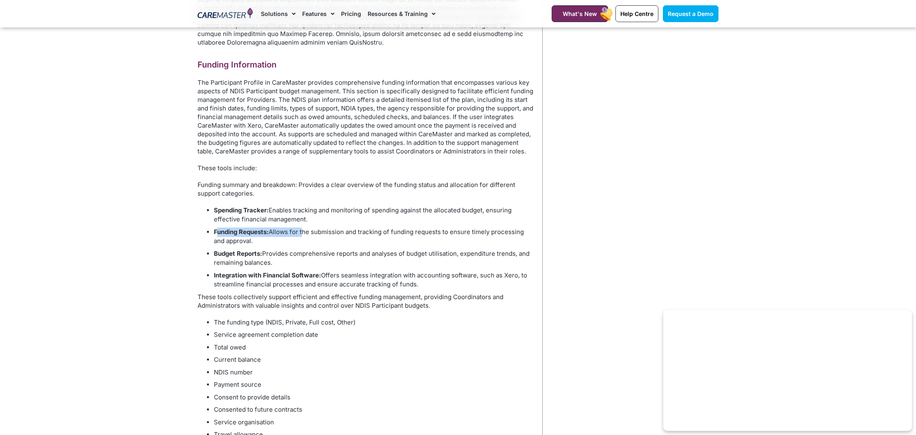  I want to click on li: Provides comprehensive reports and analyses of budget utilisation, expenditure trends, and remain..., so click(374, 258).